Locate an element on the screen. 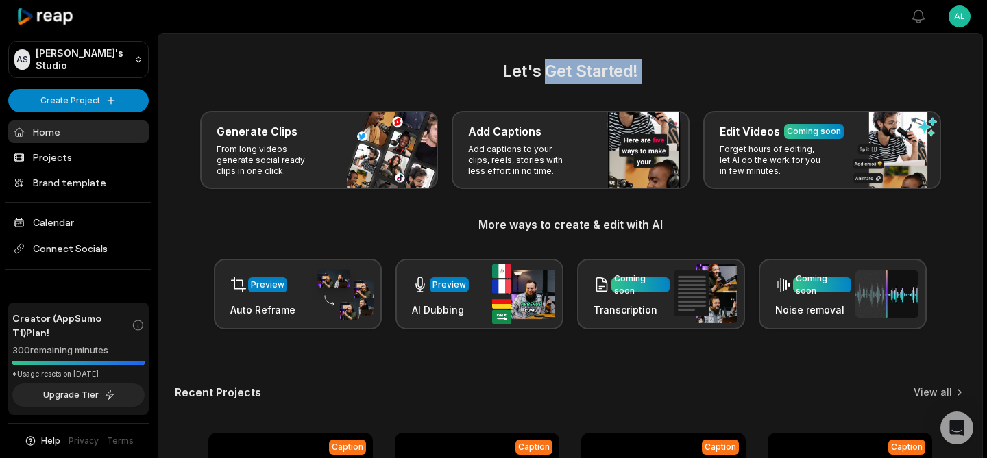 The height and width of the screenshot is (458, 987). h3: Generate Clips is located at coordinates (257, 132).